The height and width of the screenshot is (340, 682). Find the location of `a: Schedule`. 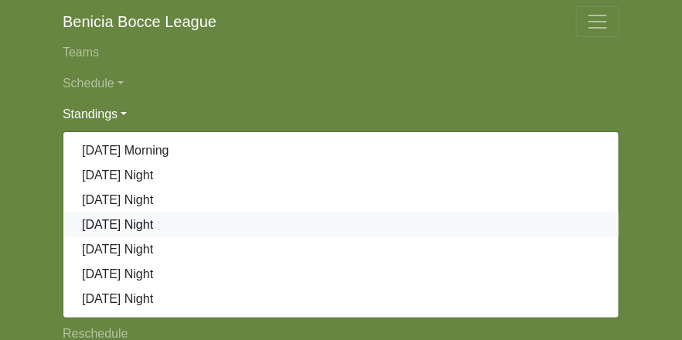

a: Schedule is located at coordinates (341, 83).